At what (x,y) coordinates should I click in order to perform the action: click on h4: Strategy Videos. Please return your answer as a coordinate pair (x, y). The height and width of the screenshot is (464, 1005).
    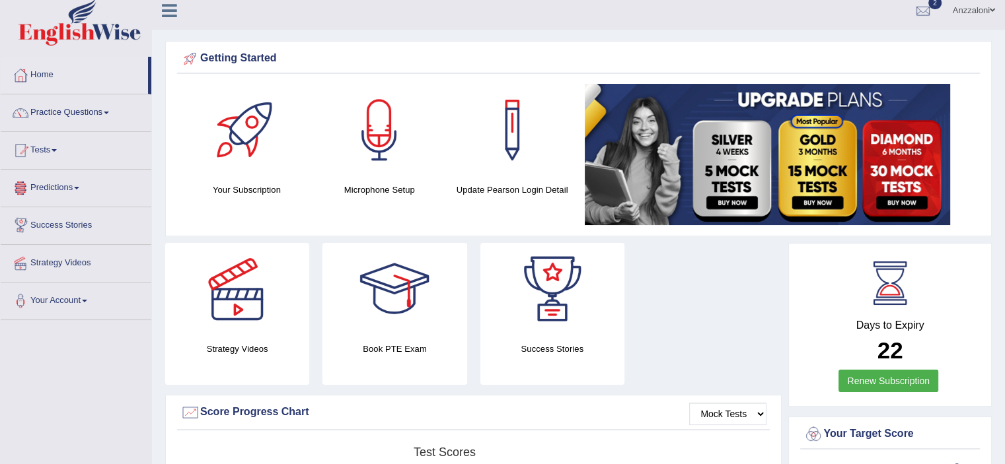
    Looking at the image, I should click on (237, 349).